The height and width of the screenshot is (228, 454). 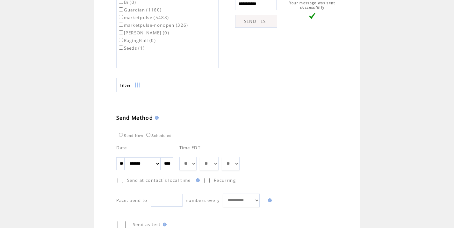 What do you see at coordinates (225, 180) in the screenshot?
I see `span: Recurring` at bounding box center [225, 180].